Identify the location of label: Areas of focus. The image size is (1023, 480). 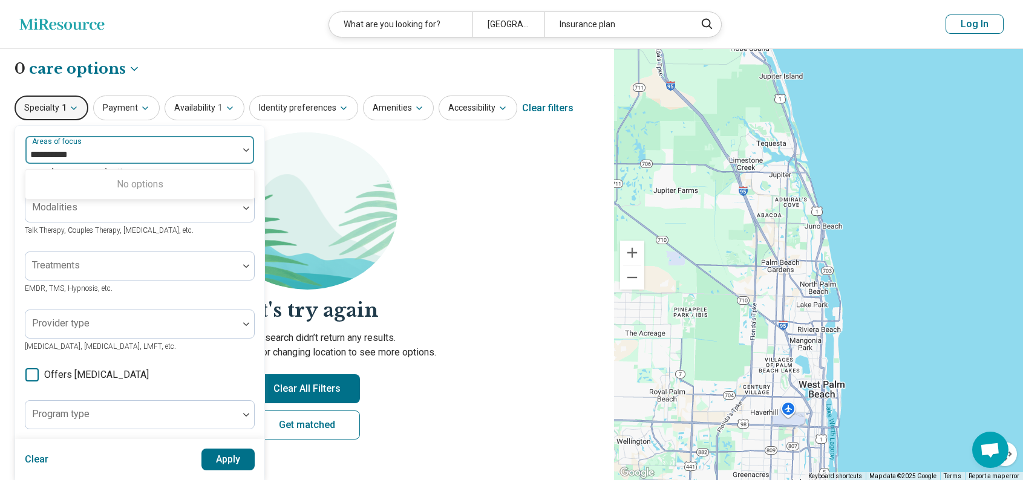
(58, 142).